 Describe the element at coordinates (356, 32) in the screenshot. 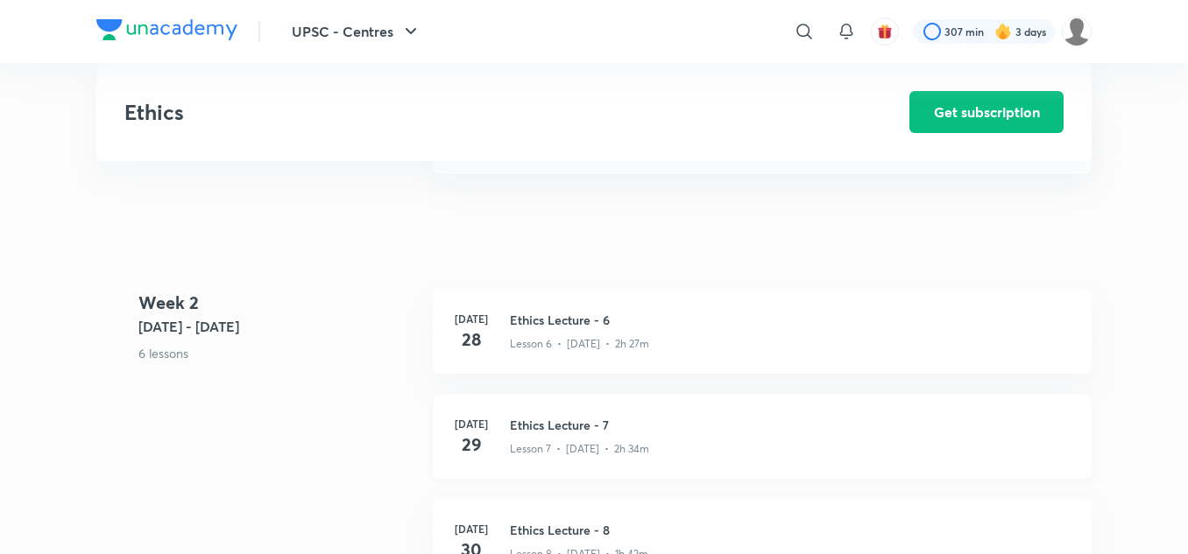

I see `button: UPSC - Centres` at that location.